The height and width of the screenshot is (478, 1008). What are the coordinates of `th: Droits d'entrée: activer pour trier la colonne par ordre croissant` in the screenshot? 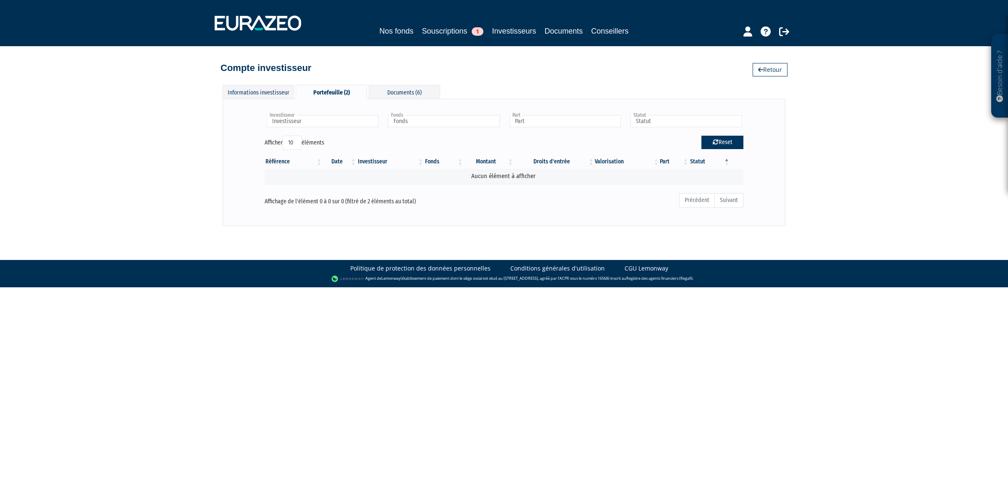 It's located at (555, 162).